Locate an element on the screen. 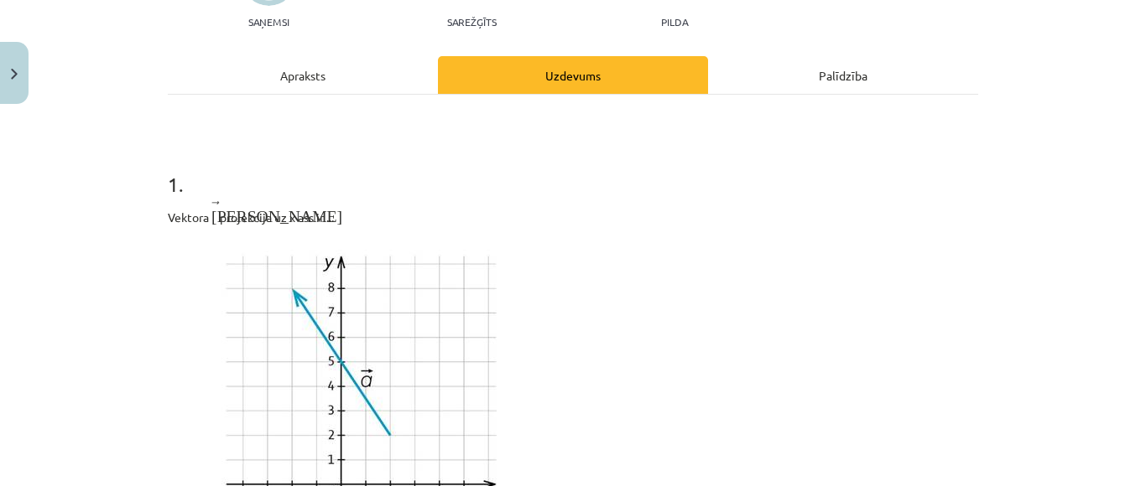  div: Palīdzība is located at coordinates (843, 75).